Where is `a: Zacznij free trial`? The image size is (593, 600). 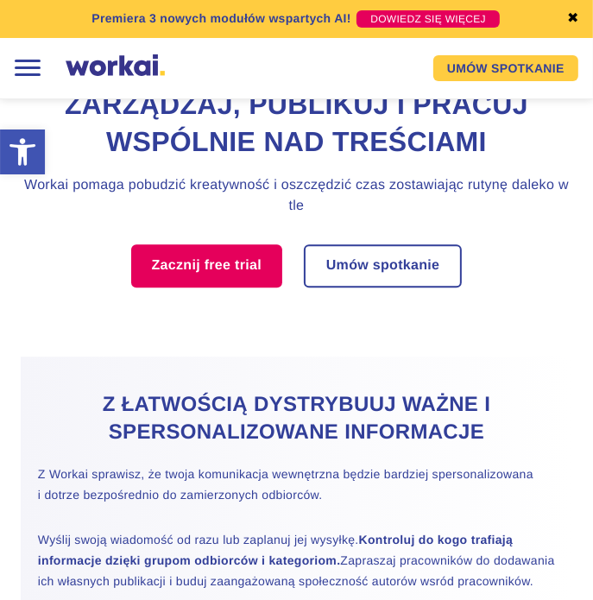
a: Zacznij free trial is located at coordinates (207, 266).